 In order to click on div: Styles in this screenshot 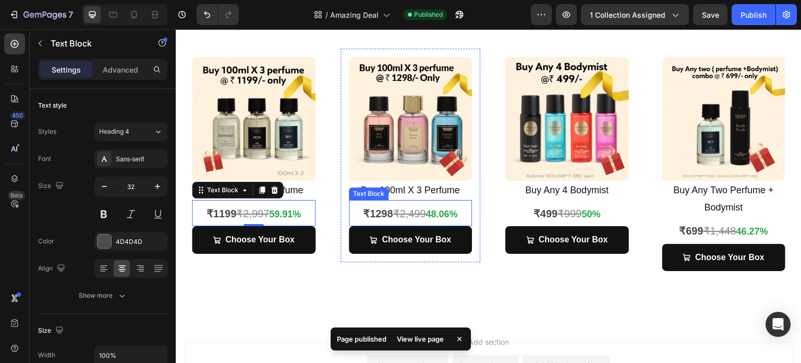, I will do `click(47, 131)`.